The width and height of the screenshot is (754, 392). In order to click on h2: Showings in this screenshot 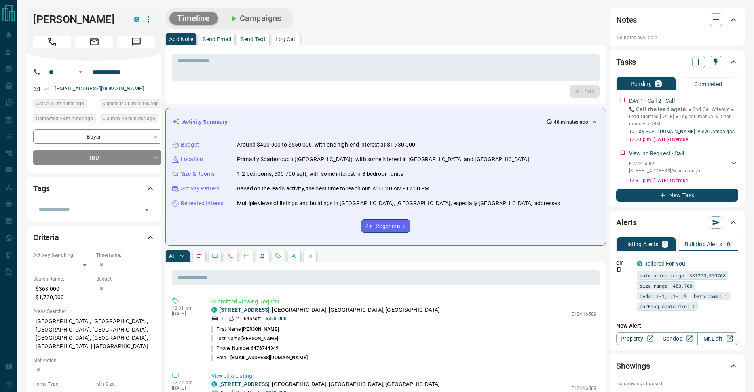, I will do `click(633, 366)`.